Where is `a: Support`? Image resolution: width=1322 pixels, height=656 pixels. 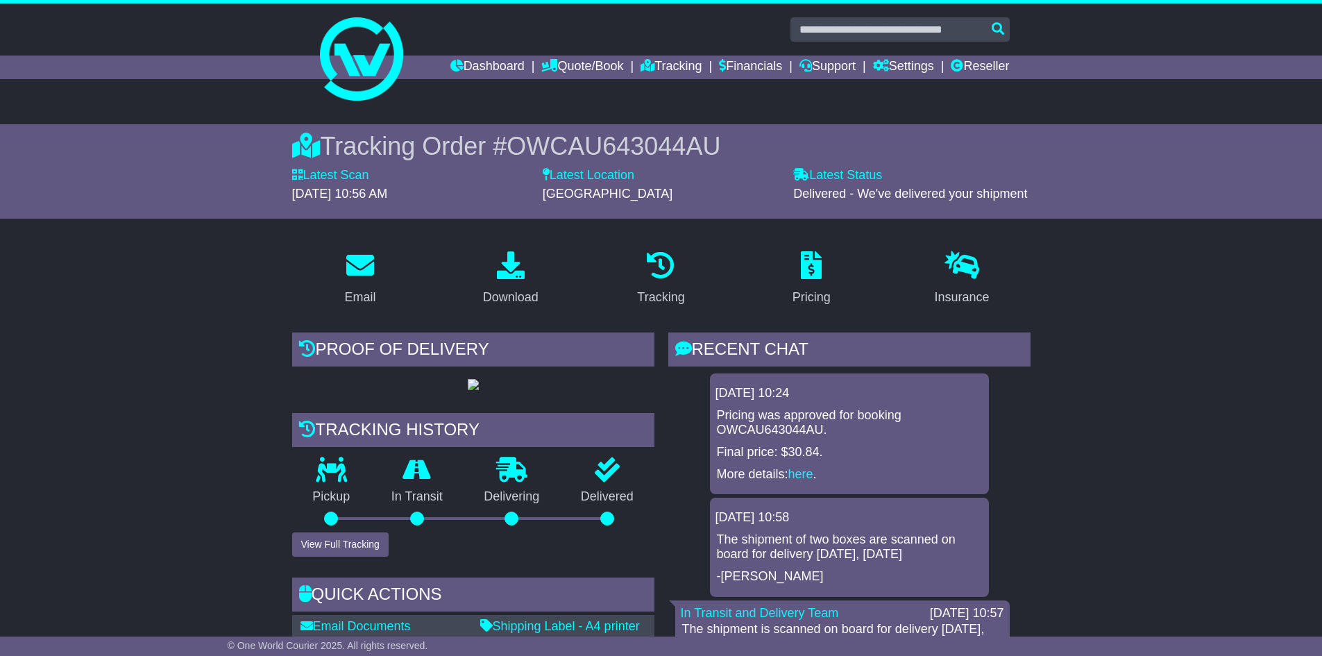 a: Support is located at coordinates (828, 67).